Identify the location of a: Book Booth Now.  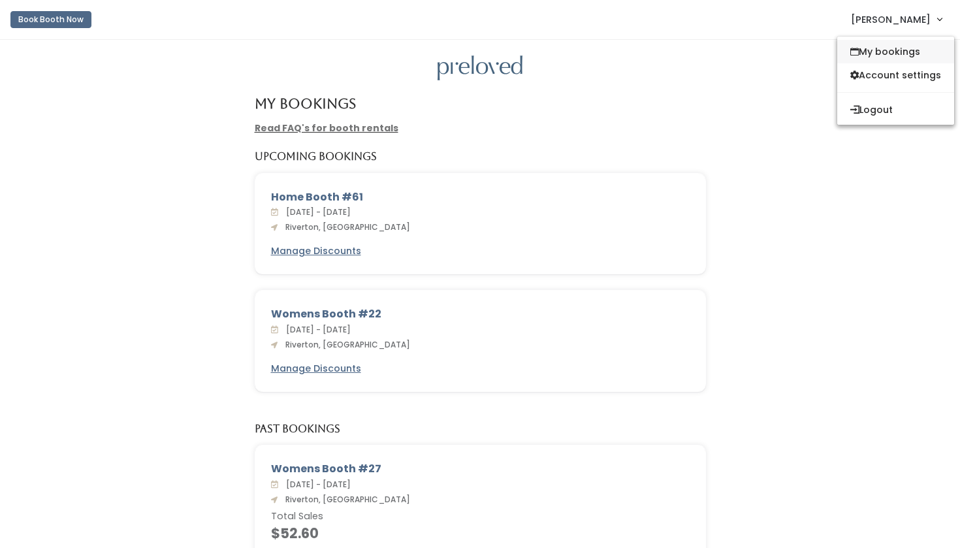
(51, 20).